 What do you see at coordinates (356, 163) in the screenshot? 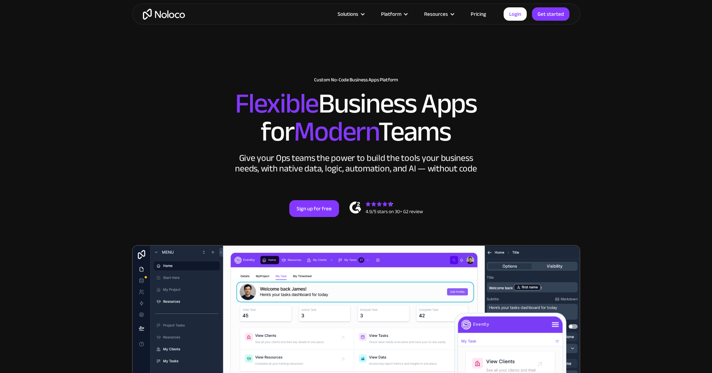
I see `div: Give your Ops teams the power to build the tools your business needs, with native data, logic, au...` at bounding box center [356, 163].